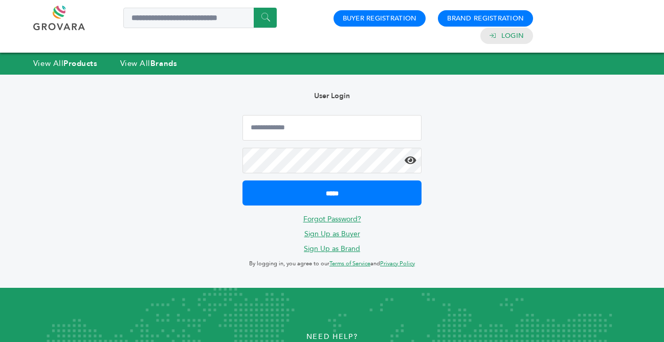 The image size is (664, 342). Describe the element at coordinates (332, 128) in the screenshot. I see `input: Email Address` at that location.